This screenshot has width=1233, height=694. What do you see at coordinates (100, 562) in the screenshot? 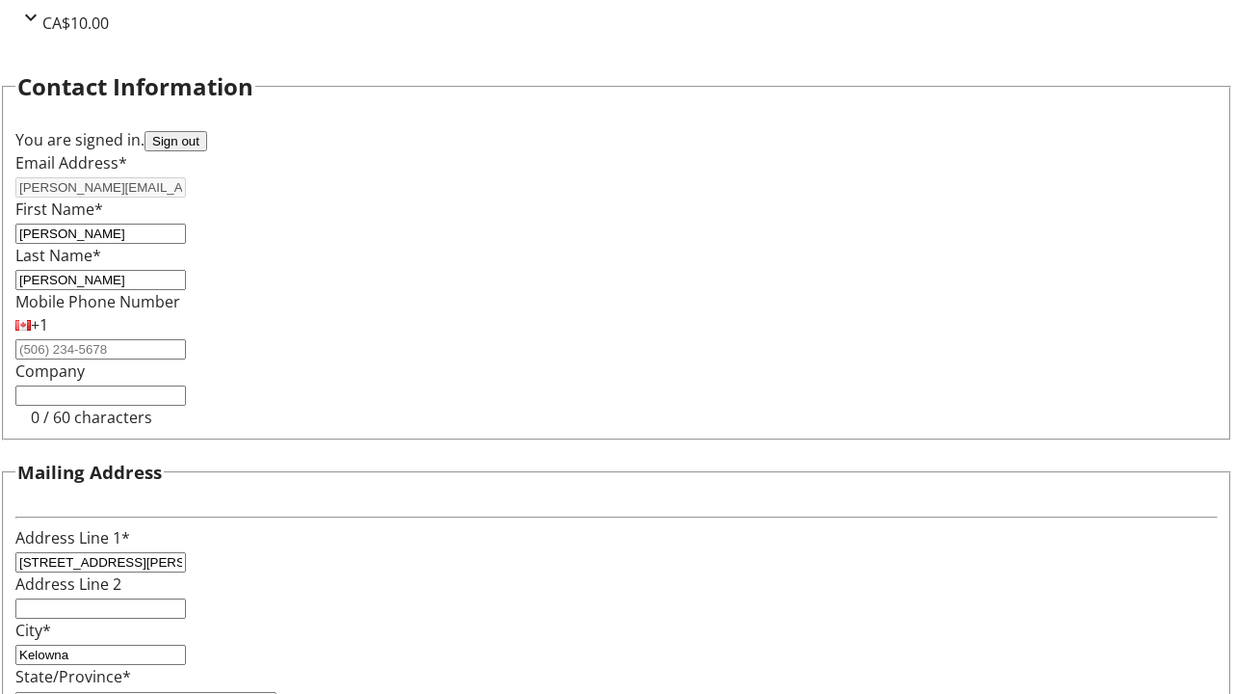
I see `input: Address` at bounding box center [100, 562].